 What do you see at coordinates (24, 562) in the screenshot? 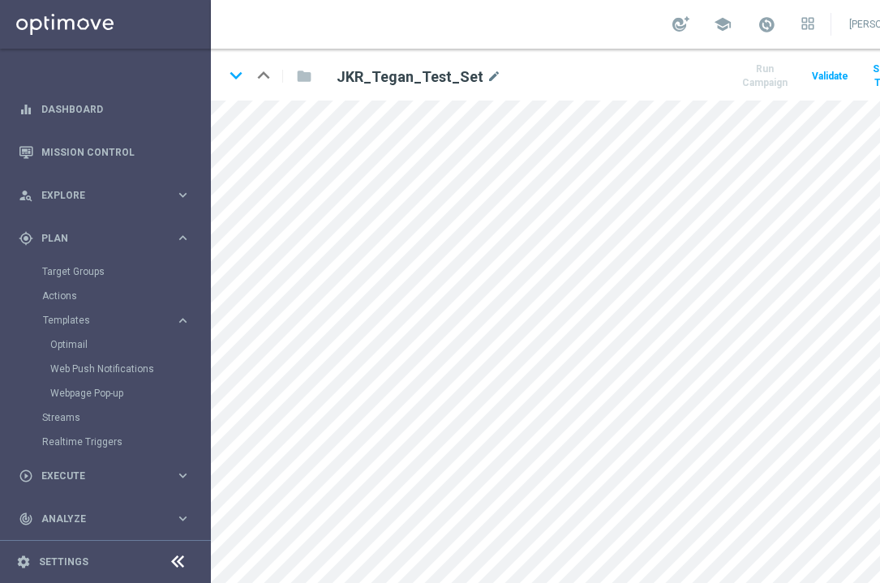
I see `i: settings` at bounding box center [24, 562].